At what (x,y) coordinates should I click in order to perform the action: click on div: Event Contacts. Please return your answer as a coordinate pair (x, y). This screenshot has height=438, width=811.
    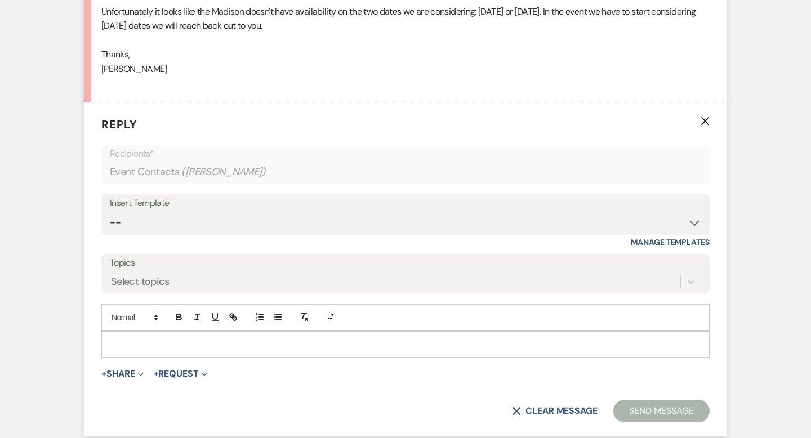
    Looking at the image, I should click on (406, 172).